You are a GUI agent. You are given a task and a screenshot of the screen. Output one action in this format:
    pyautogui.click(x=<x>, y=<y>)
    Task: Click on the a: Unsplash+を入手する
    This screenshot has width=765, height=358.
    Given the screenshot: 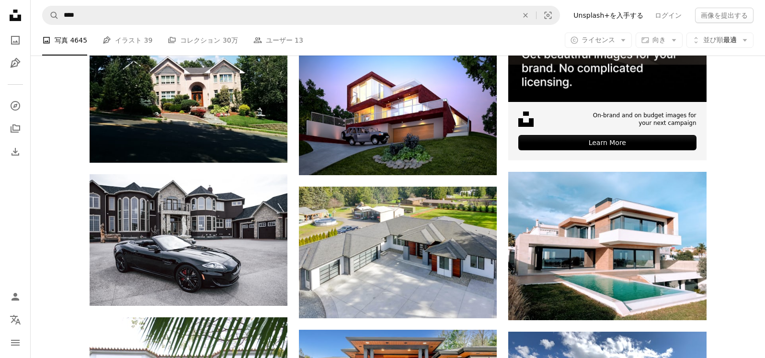 What is the action you would take?
    pyautogui.click(x=608, y=15)
    